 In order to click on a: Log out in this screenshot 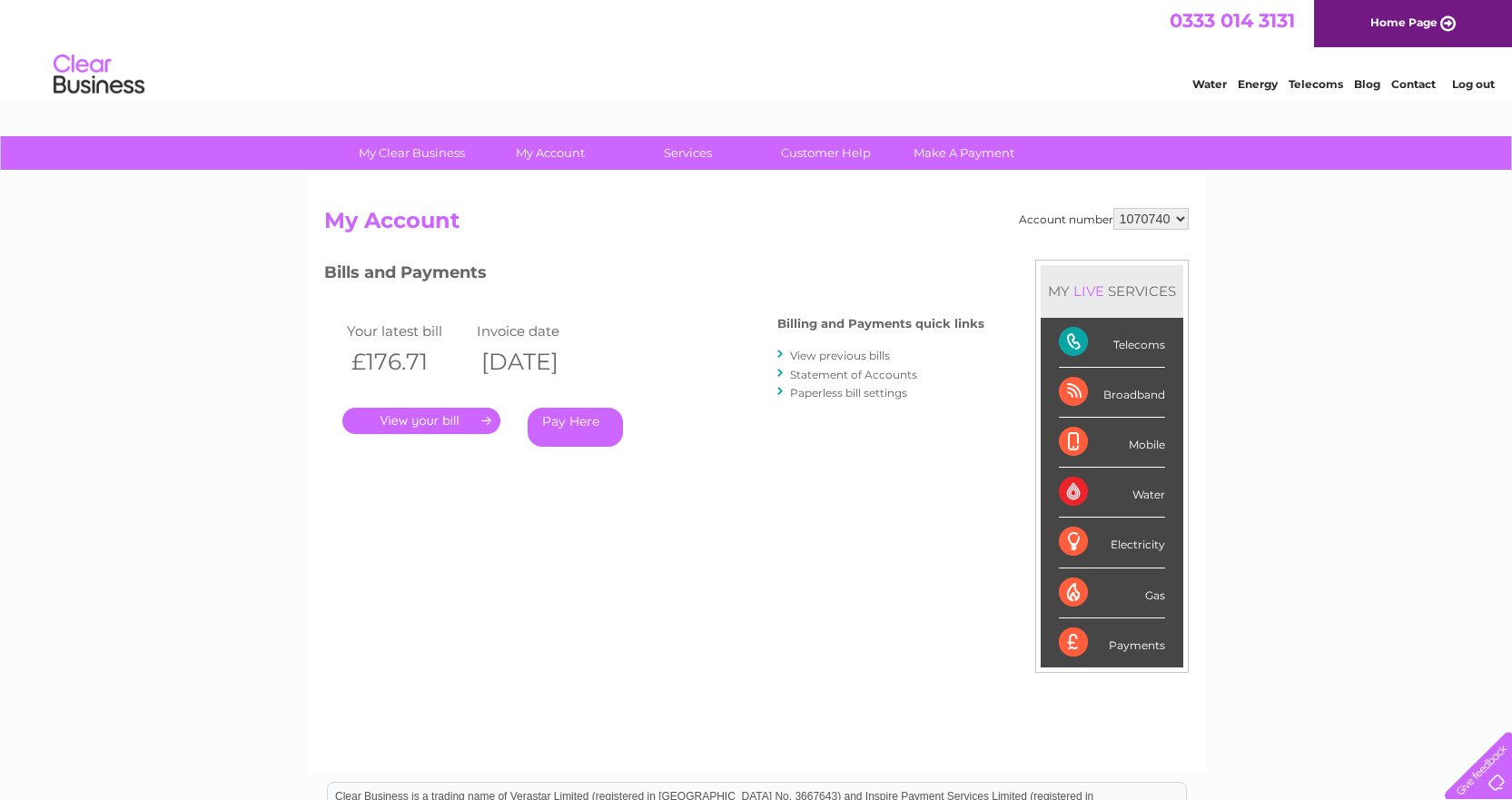, I will do `click(1472, 83)`.